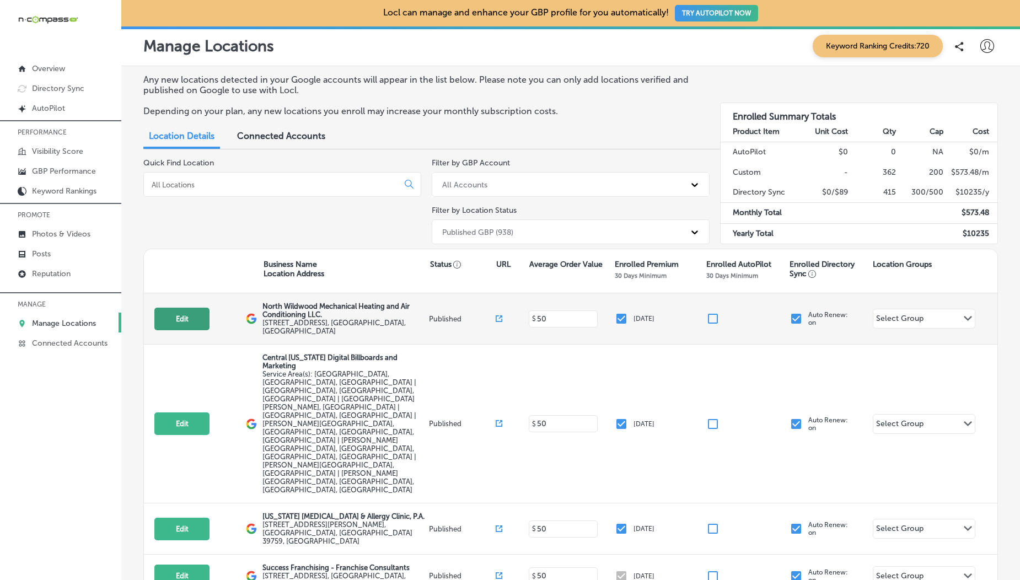  What do you see at coordinates (756, 131) in the screenshot?
I see `strong: Product Item` at bounding box center [756, 131].